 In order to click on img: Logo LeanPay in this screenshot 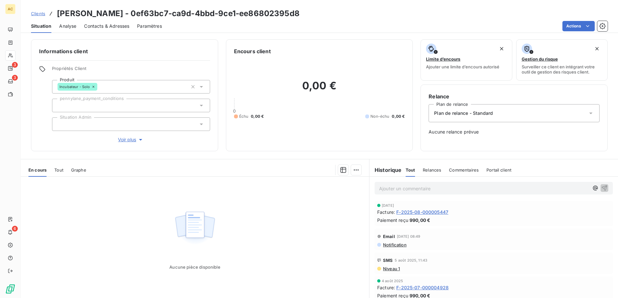, I will do `click(10, 289)`.